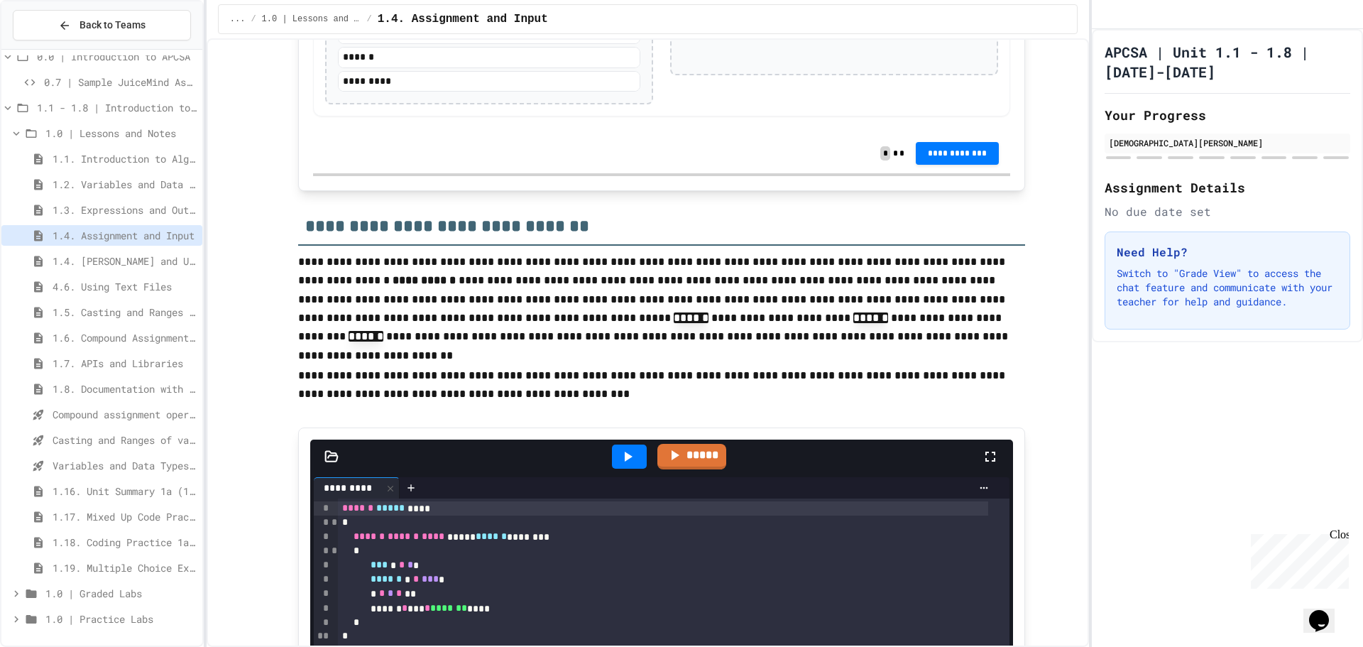 The height and width of the screenshot is (647, 1363). Describe the element at coordinates (121, 618) in the screenshot. I see `span: 1.0 | Practice Labs` at that location.